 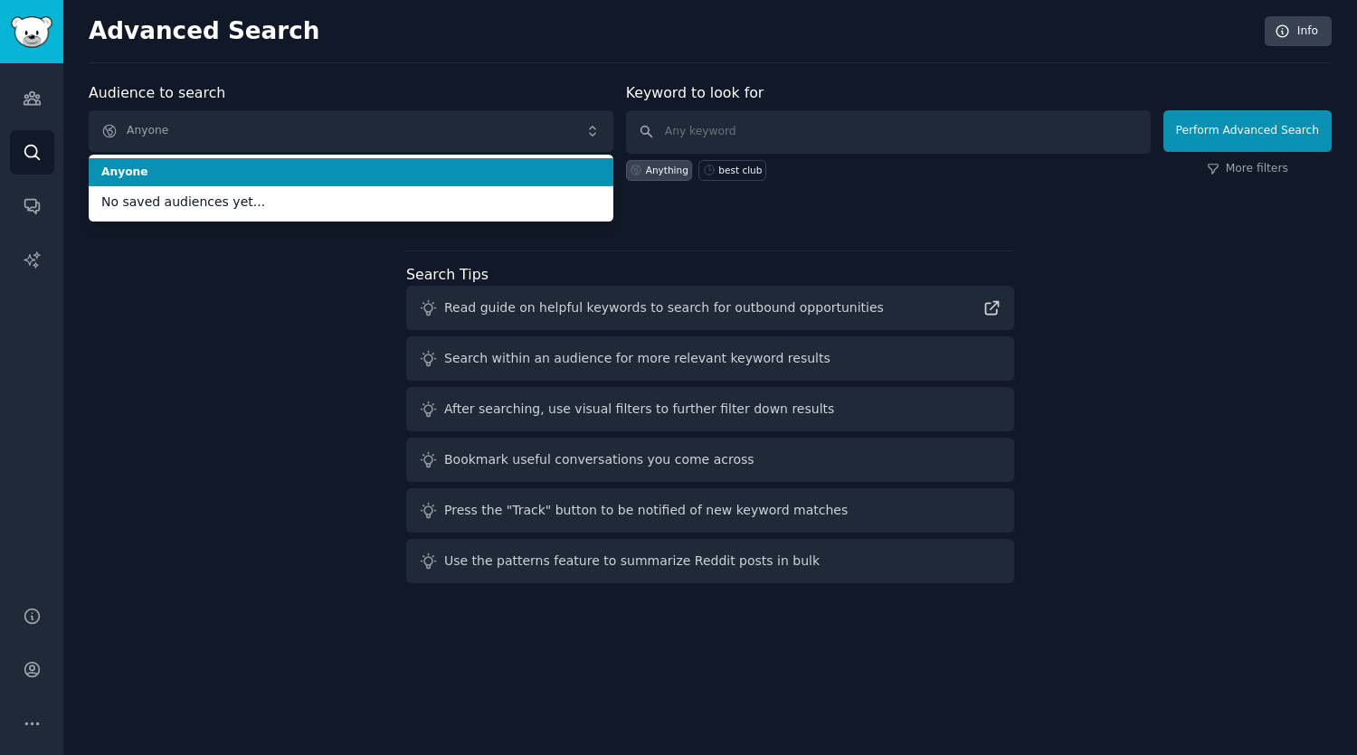 What do you see at coordinates (671, 32) in the screenshot?
I see `h2: Advanced Search` at bounding box center [671, 32].